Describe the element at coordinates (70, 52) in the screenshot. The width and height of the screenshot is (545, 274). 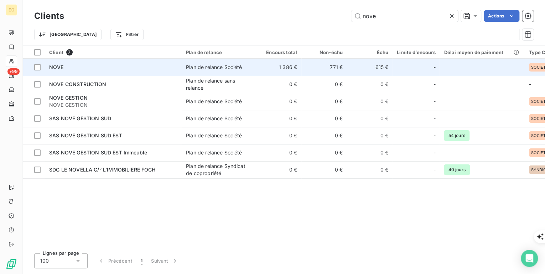
I see `span: 7` at that location.